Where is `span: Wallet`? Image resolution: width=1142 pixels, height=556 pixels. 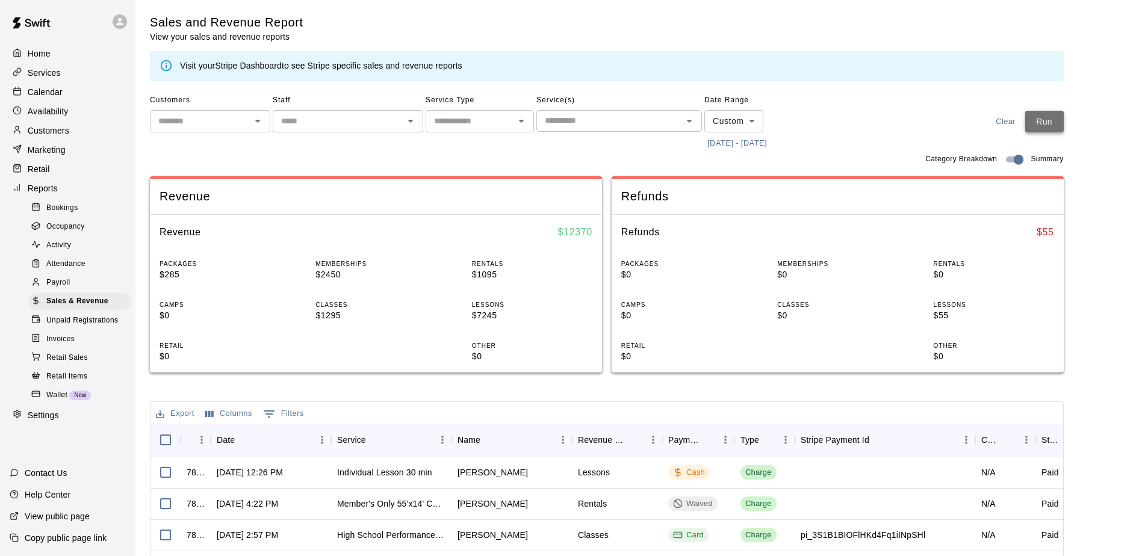 span: Wallet is located at coordinates (57, 395).